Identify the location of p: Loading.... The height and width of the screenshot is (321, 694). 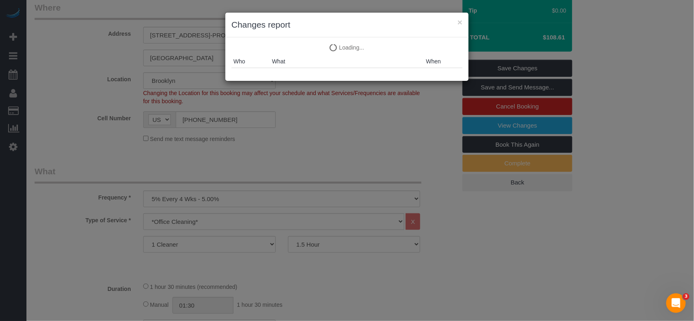
(347, 48).